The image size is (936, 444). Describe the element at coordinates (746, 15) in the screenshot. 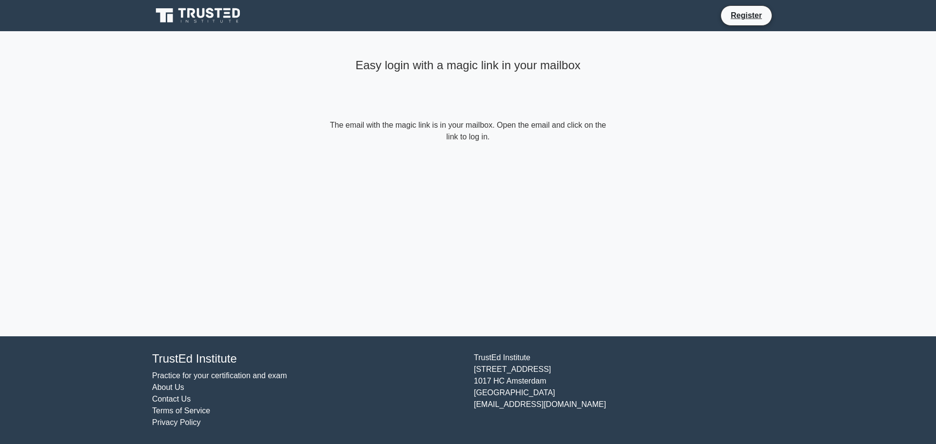

I see `a: Register` at that location.